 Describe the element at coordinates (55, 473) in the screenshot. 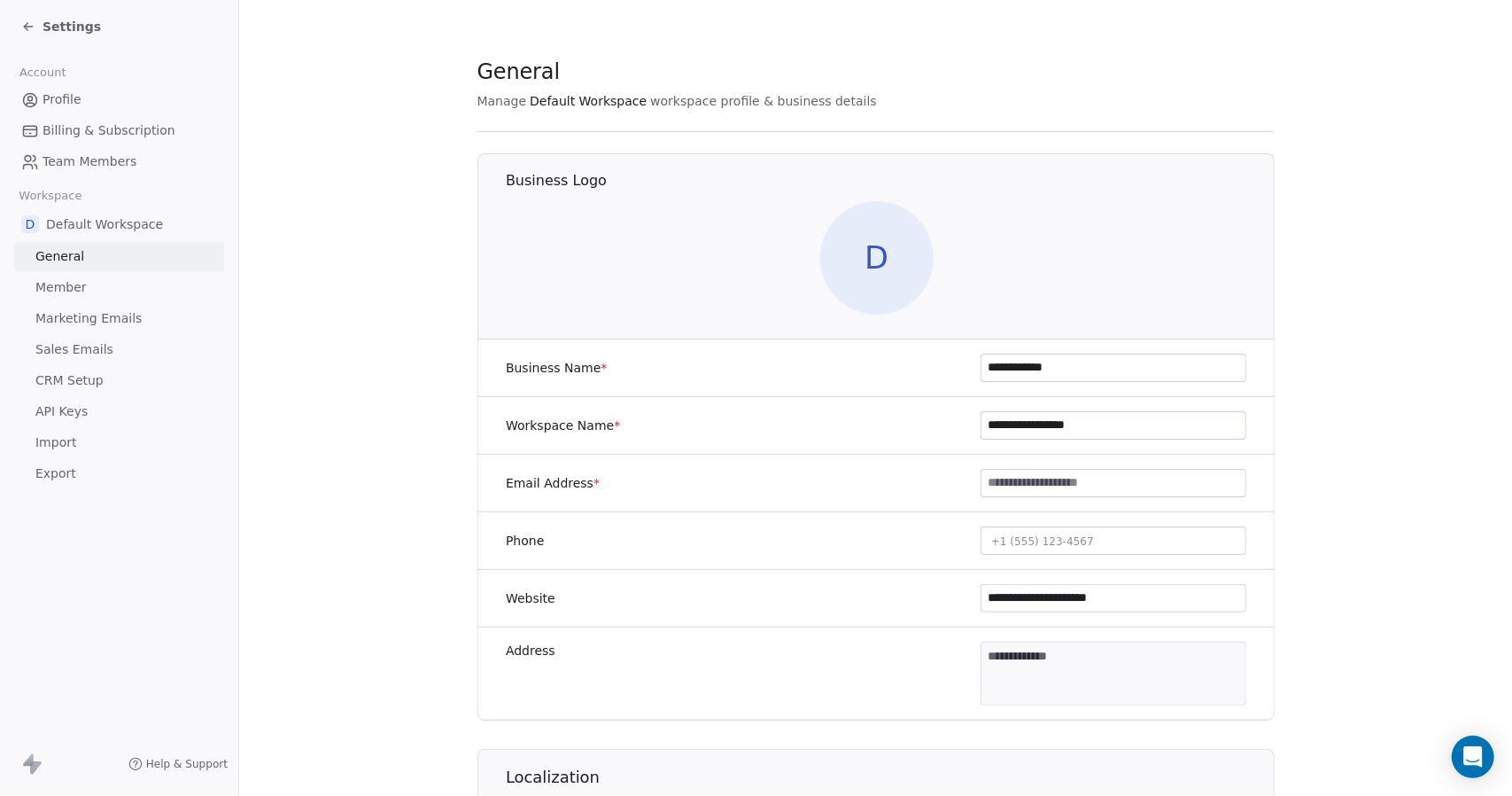

I see `span: Export` at that location.